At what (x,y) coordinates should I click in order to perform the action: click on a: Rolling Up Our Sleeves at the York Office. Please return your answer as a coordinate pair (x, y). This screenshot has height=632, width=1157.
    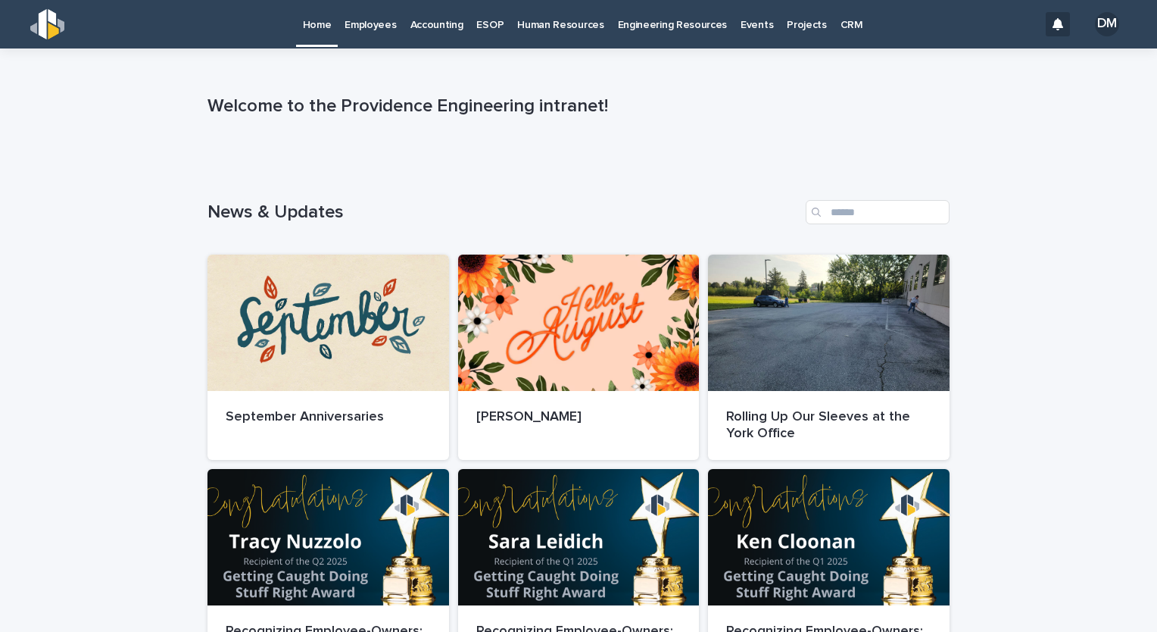
    Looking at the image, I should click on (828, 357).